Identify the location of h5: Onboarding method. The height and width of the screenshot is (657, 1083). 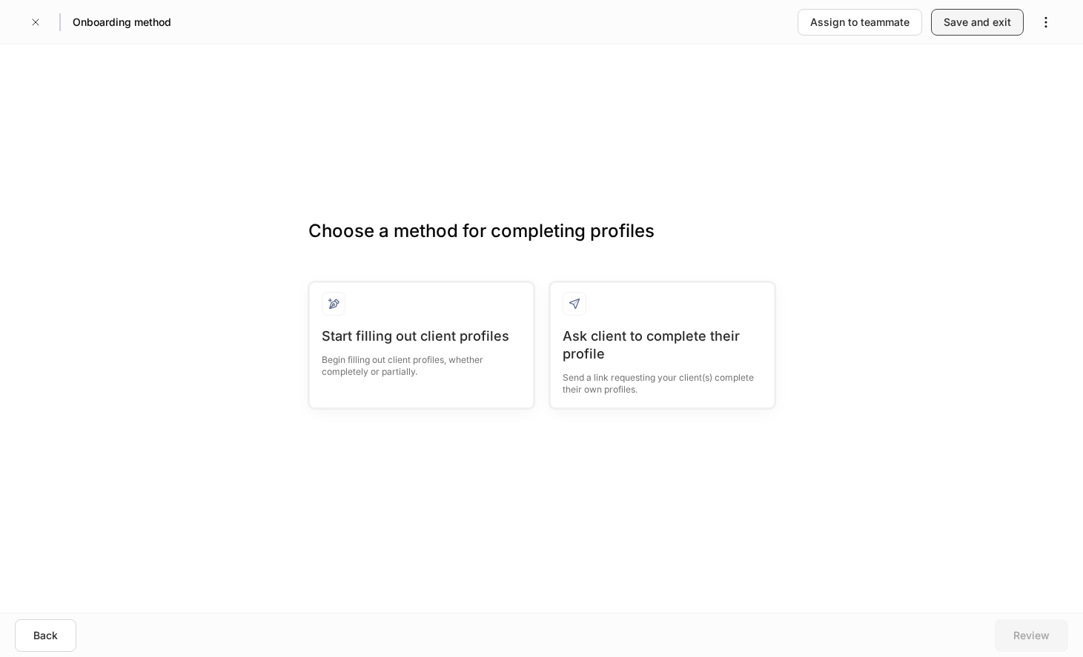
(122, 22).